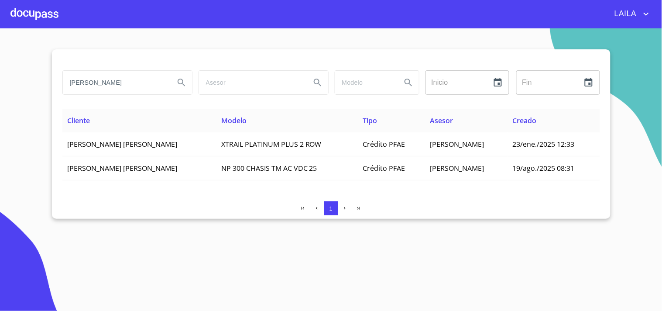  What do you see at coordinates (442, 120) in the screenshot?
I see `span: Asesor` at bounding box center [442, 120].